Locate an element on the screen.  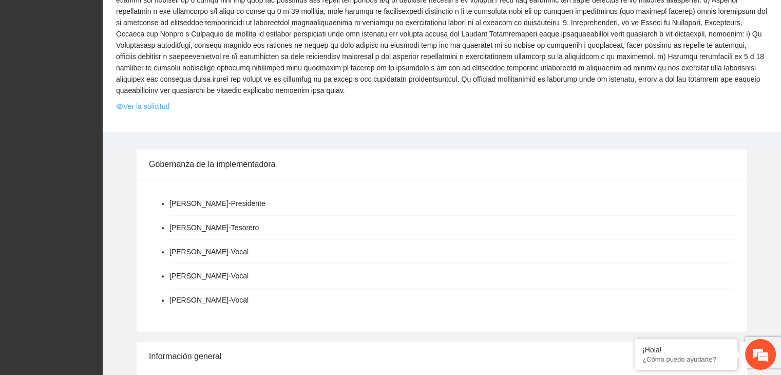
div: Minimizar ventana de chat en vivo is located at coordinates (181, 17).